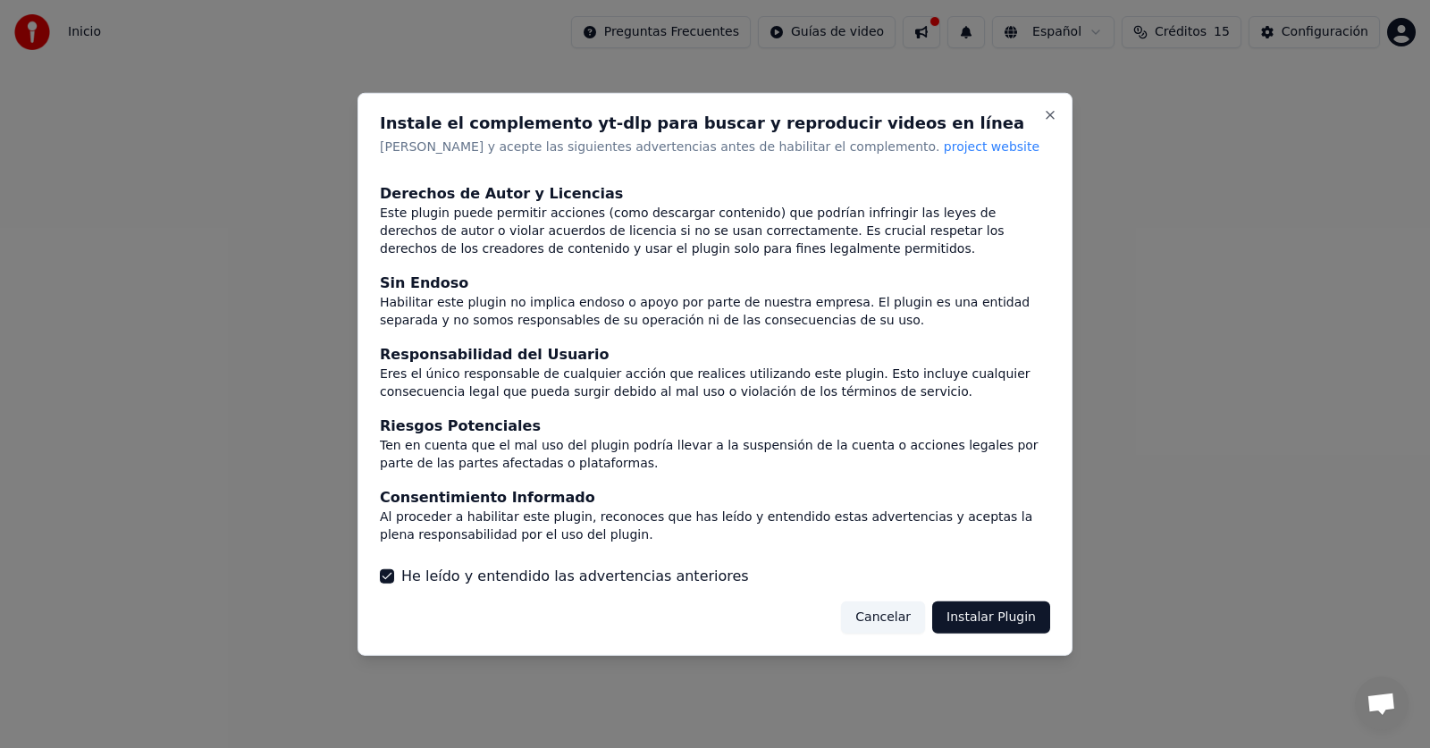 This screenshot has height=748, width=1430. I want to click on div: Este plugin puede permitir acciones (como descargar contenido) que podrían infringir las leyes de..., so click(715, 232).